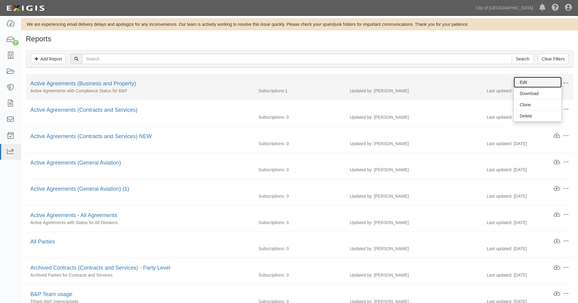 The height and width of the screenshot is (303, 578). Describe the element at coordinates (51, 294) in the screenshot. I see `a: B&P Team usage` at that location.